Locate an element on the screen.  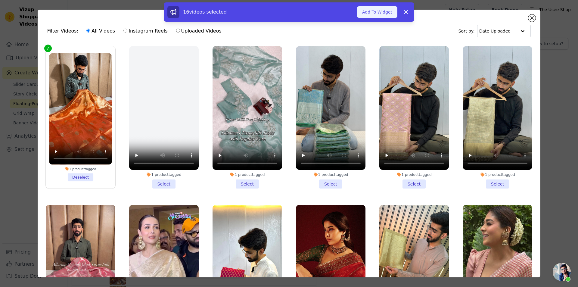
span: 16 videos selected is located at coordinates (205, 12).